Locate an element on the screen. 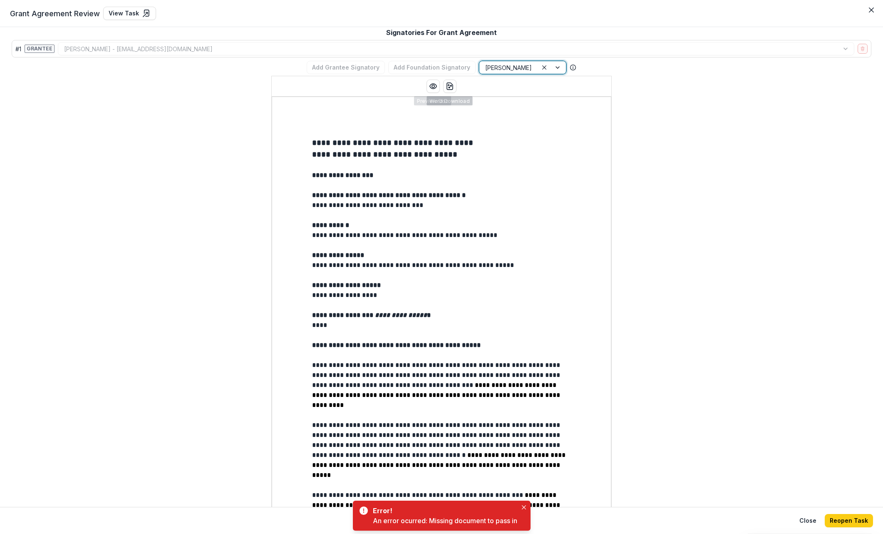 The image size is (883, 534). span: Grantee is located at coordinates (40, 49).